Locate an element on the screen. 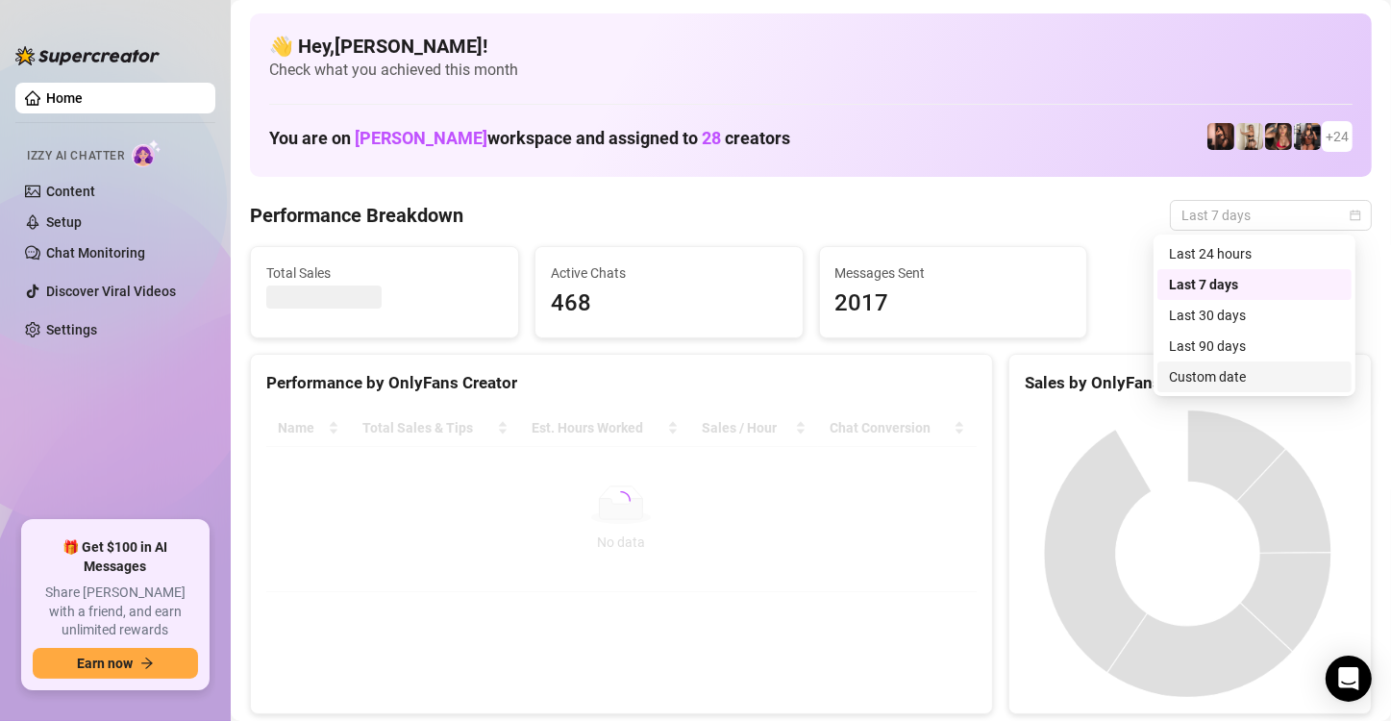 The image size is (1391, 721). div: Last 90 days is located at coordinates (1254, 346).